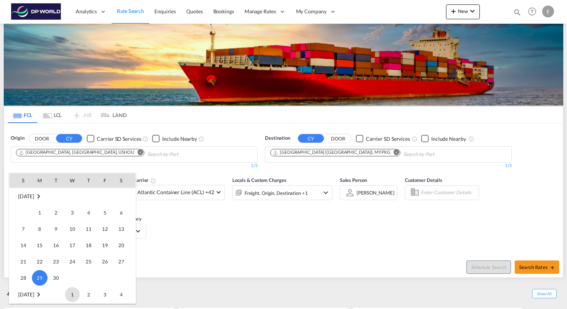 The image size is (567, 309). Describe the element at coordinates (56, 278) in the screenshot. I see `span: 30` at that location.